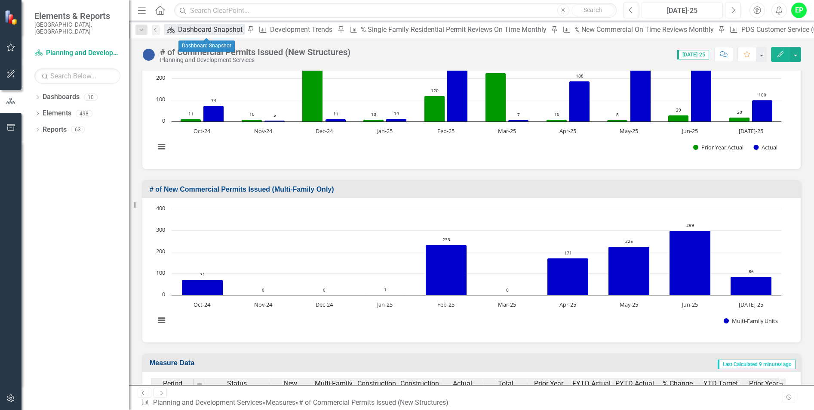 The image size is (814, 410). I want to click on path: Oct-24, 71. Multi-Family Units., so click(203, 287).